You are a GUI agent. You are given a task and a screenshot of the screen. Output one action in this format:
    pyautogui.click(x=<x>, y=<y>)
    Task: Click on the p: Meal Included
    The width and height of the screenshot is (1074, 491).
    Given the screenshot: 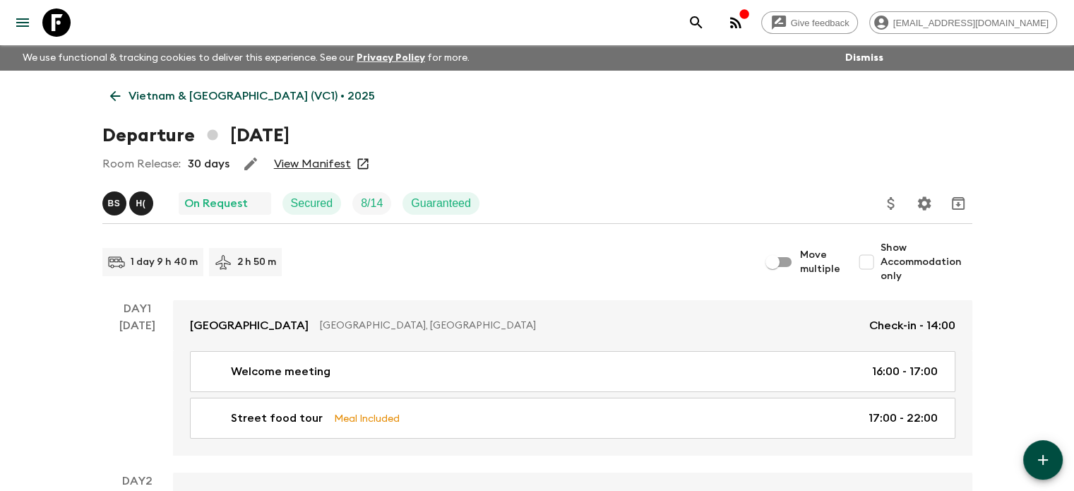 What is the action you would take?
    pyautogui.click(x=366, y=418)
    